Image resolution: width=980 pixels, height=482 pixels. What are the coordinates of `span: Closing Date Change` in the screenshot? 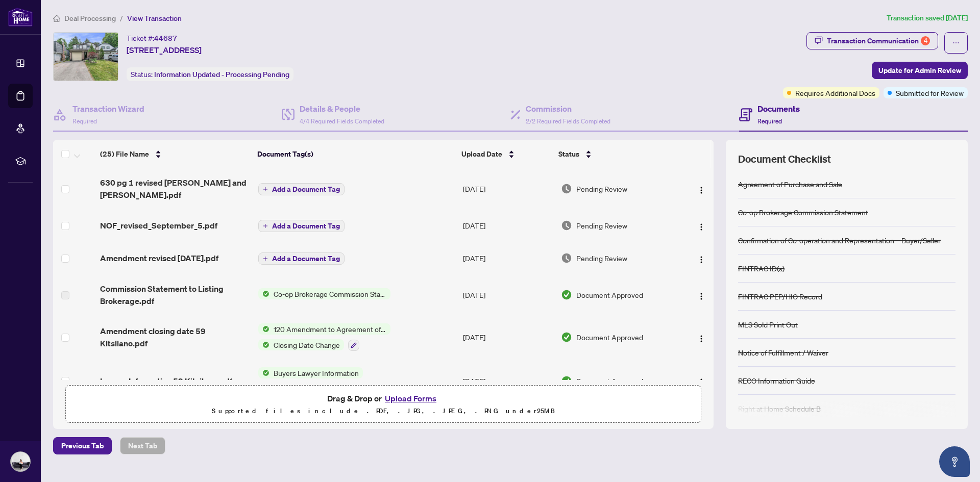 It's located at (307, 345).